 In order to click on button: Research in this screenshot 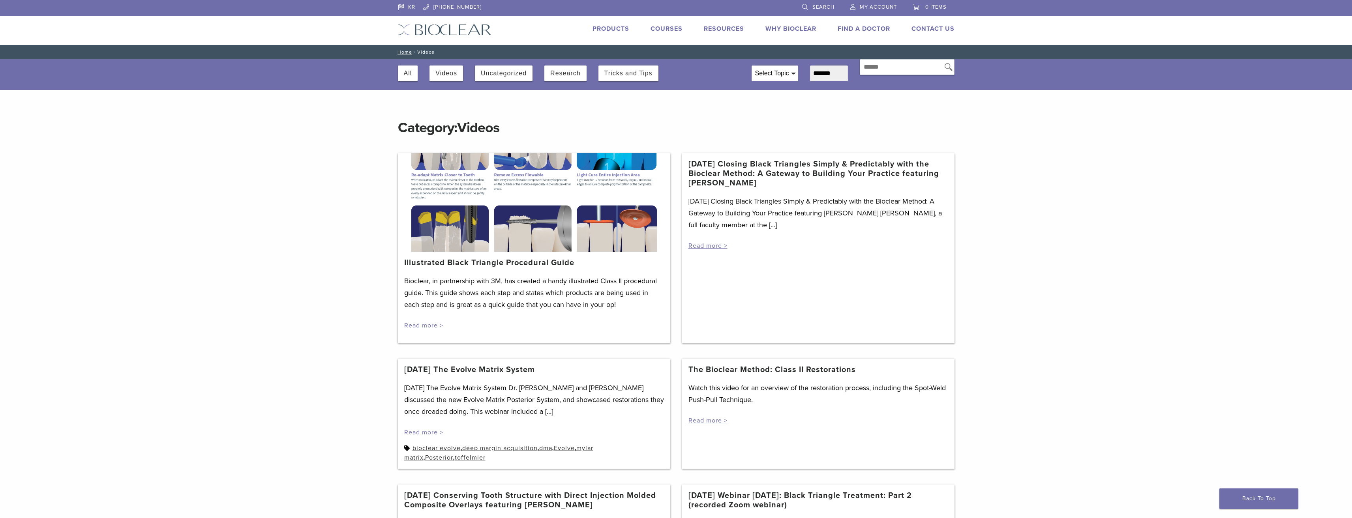, I will do `click(565, 73)`.